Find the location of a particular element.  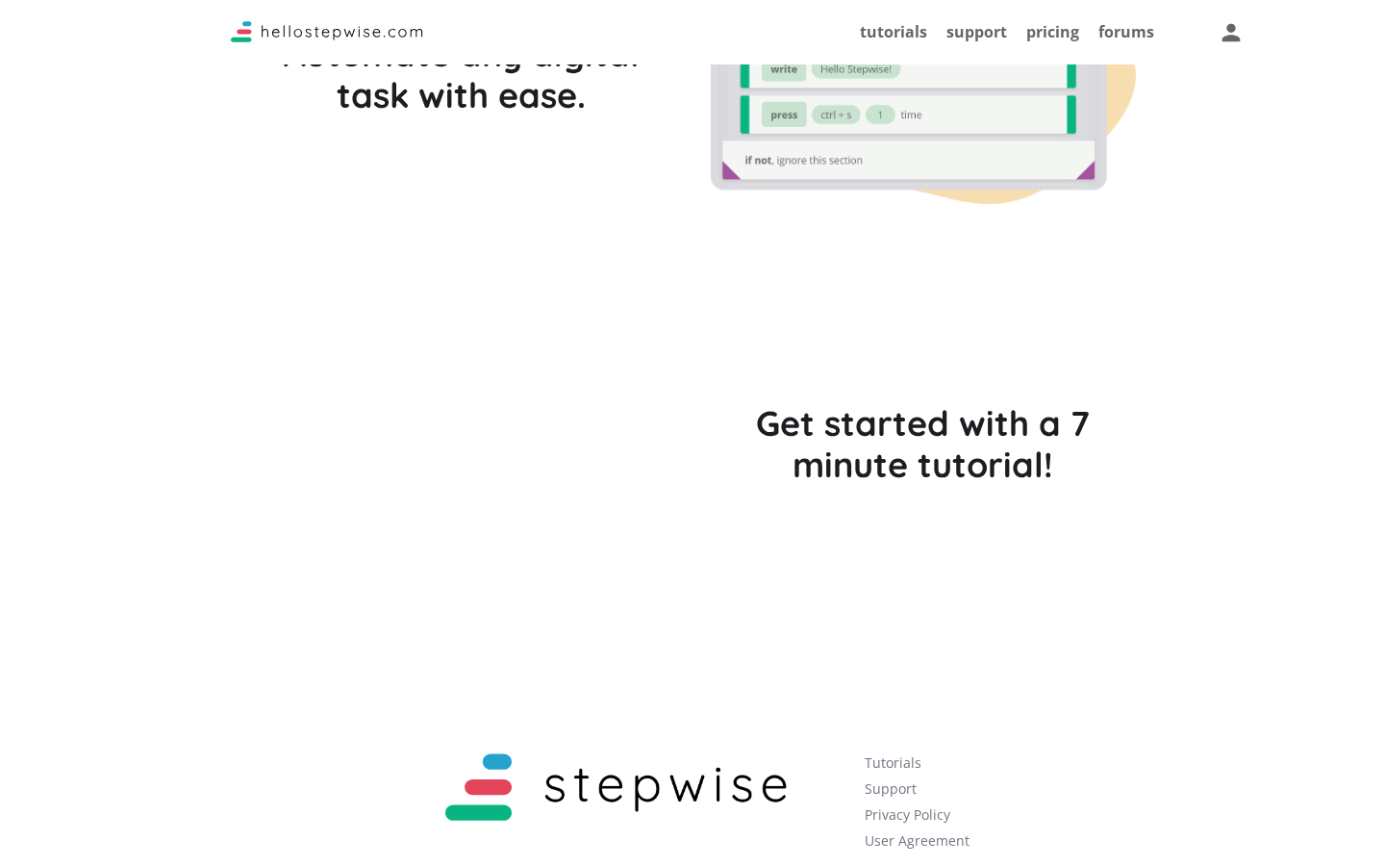

a: Privacy Policy is located at coordinates (907, 814).